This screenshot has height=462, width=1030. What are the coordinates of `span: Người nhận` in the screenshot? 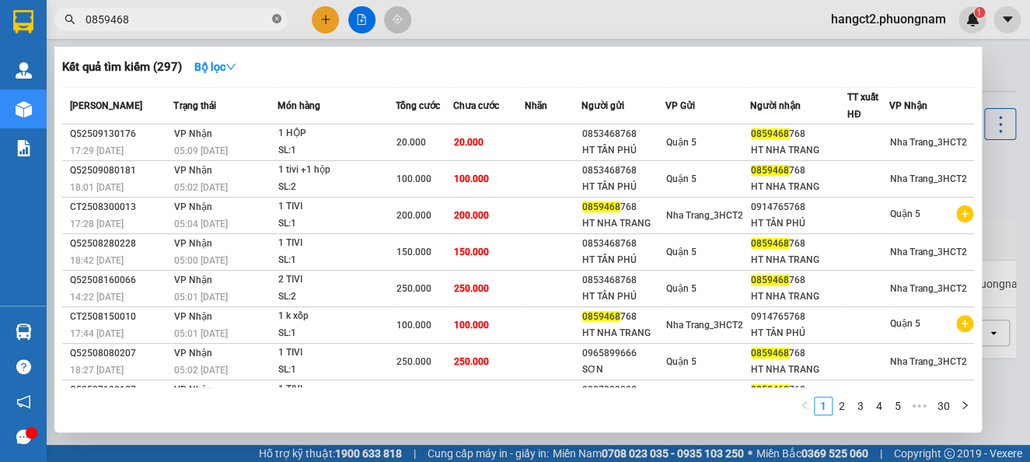 It's located at (775, 106).